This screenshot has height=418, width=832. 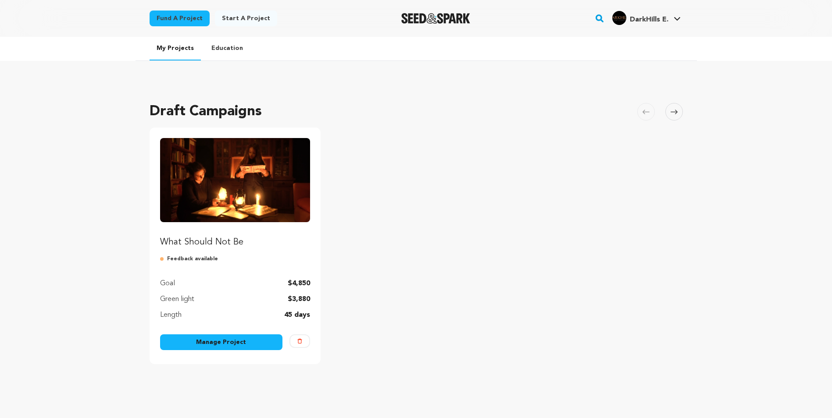 I want to click on span: DarkHills E., so click(x=649, y=20).